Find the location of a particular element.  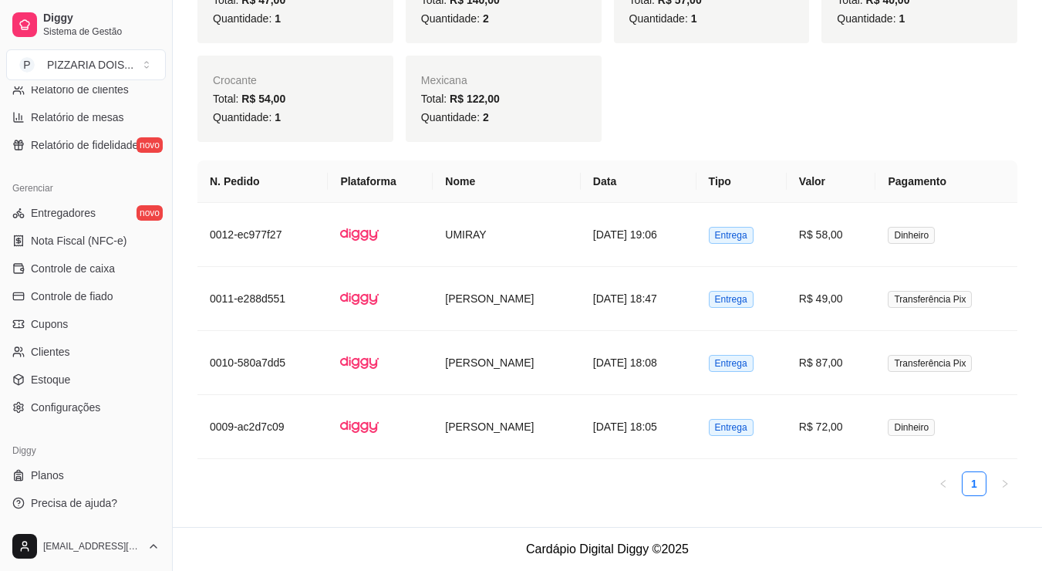

td: UMIRAY is located at coordinates (507, 235).